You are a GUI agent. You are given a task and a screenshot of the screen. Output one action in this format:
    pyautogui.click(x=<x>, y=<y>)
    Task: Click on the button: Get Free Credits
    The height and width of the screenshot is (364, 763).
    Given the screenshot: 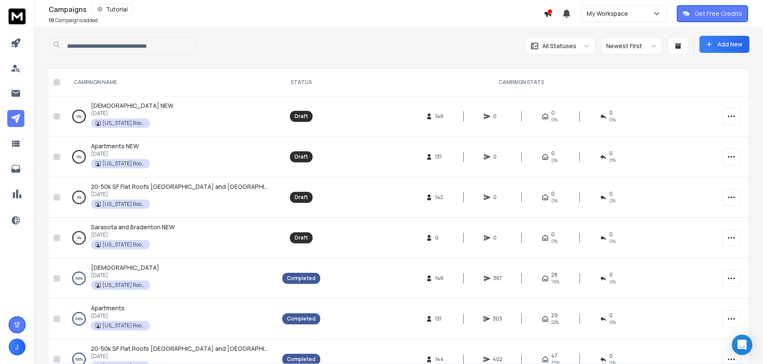 What is the action you would take?
    pyautogui.click(x=712, y=14)
    